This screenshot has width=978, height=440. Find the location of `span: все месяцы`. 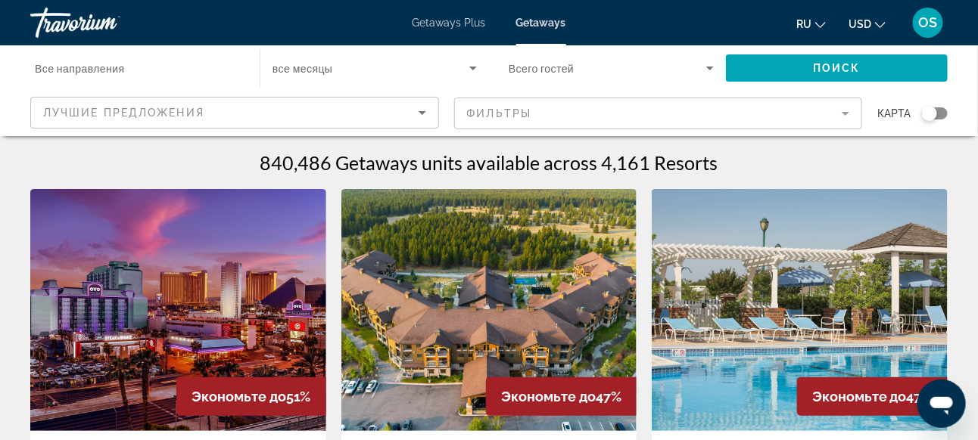

span: все месяцы is located at coordinates (303, 69).